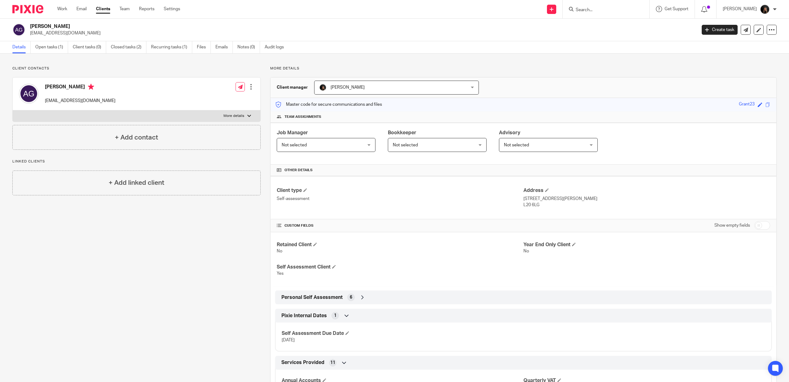  Describe the element at coordinates (147, 9) in the screenshot. I see `a: Reports` at that location.